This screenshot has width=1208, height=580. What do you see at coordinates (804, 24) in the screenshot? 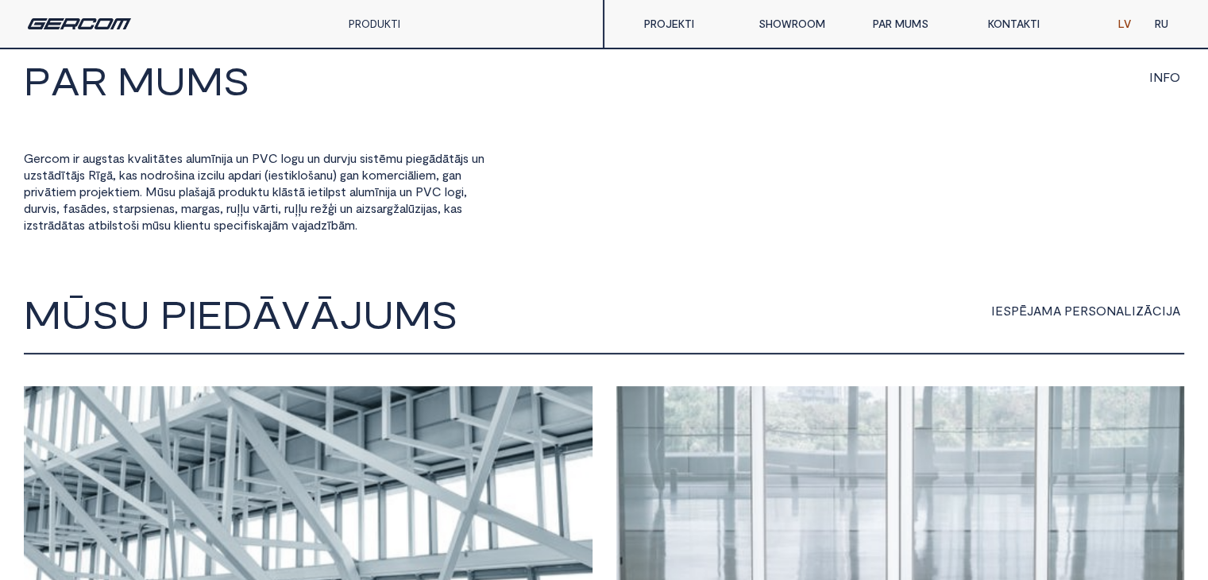
I see `a: SHOWROOM` at bounding box center [804, 24].